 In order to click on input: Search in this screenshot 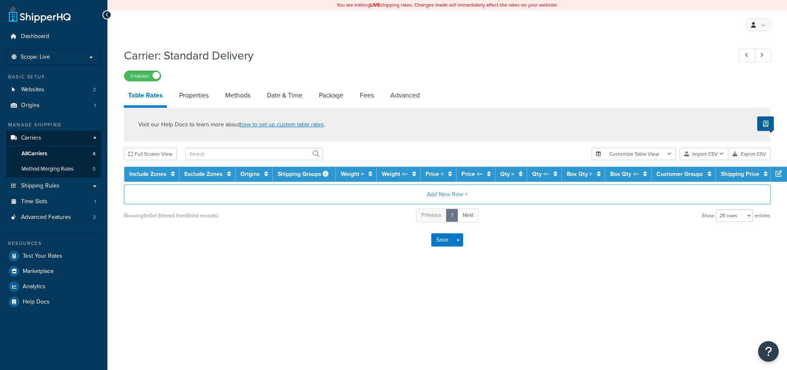, I will do `click(254, 154)`.